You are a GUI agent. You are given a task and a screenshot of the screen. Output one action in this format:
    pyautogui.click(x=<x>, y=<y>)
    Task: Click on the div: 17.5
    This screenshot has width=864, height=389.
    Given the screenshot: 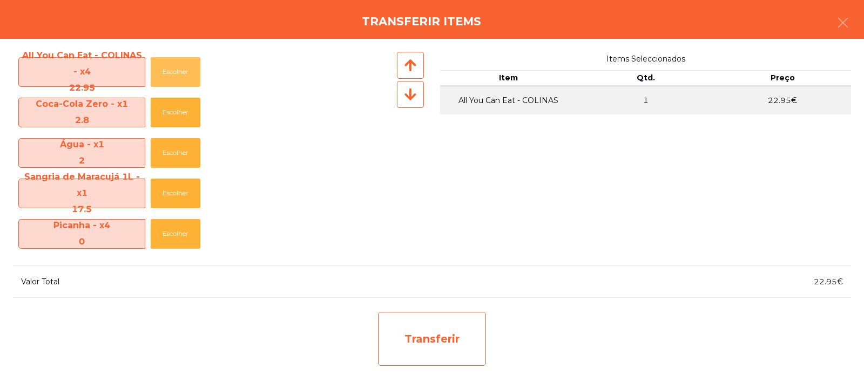 What is the action you would take?
    pyautogui.click(x=82, y=210)
    